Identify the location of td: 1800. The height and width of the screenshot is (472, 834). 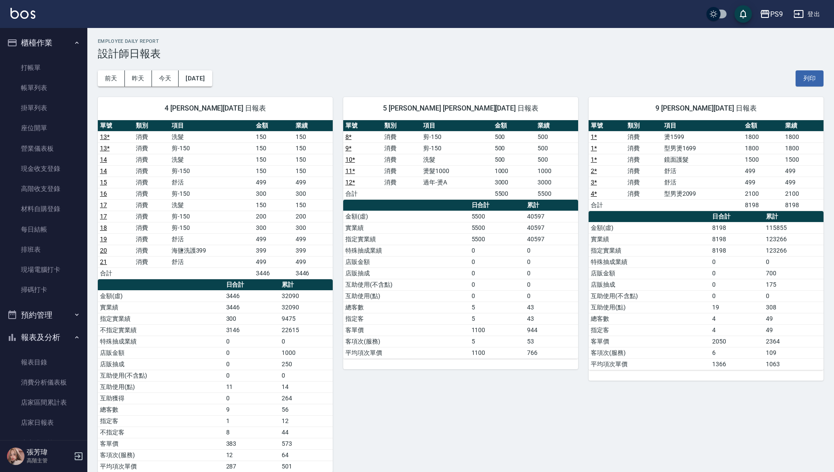
(803, 148).